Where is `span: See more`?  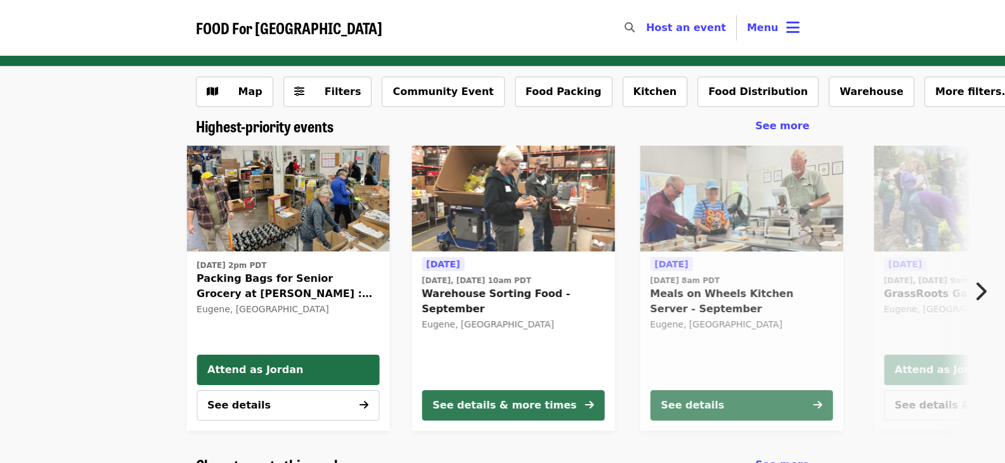
span: See more is located at coordinates (782, 126).